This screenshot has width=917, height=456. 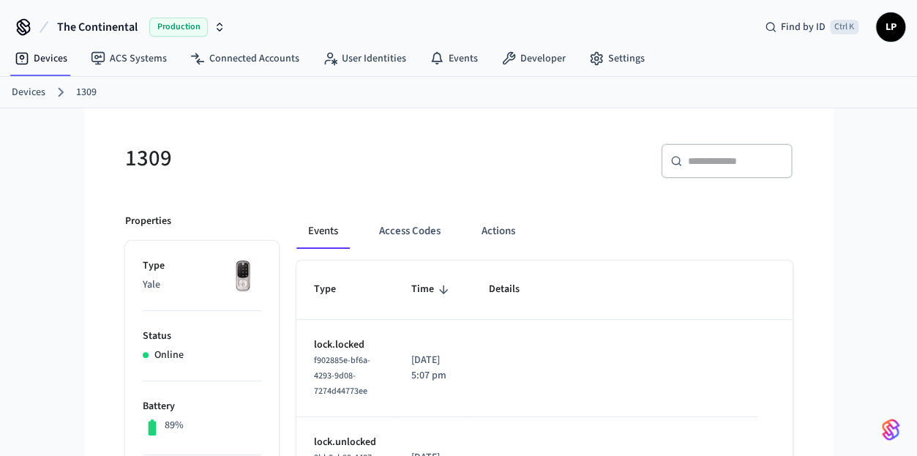 What do you see at coordinates (129, 59) in the screenshot?
I see `a: ACS Systems` at bounding box center [129, 59].